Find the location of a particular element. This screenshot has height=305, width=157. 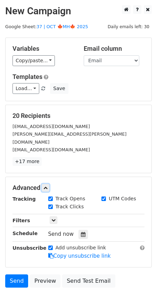

div: Chat Widget is located at coordinates (140, 288).